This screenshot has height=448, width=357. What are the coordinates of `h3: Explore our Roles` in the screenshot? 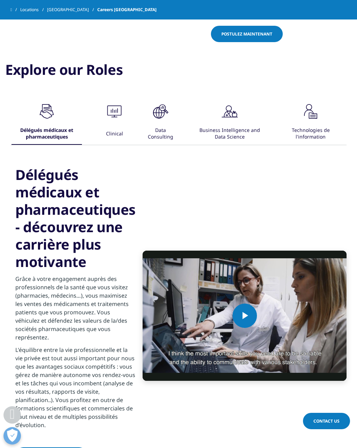 It's located at (178, 72).